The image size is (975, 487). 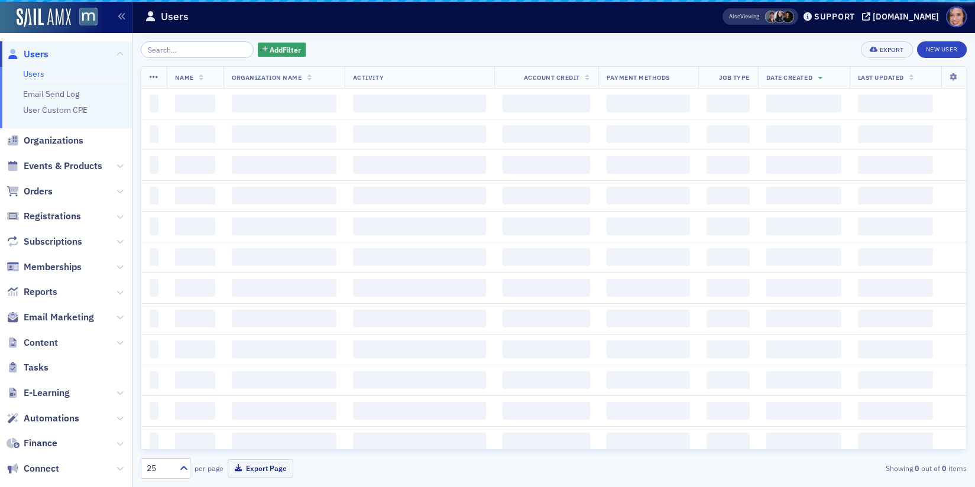 What do you see at coordinates (942, 50) in the screenshot?
I see `a: New User` at bounding box center [942, 50].